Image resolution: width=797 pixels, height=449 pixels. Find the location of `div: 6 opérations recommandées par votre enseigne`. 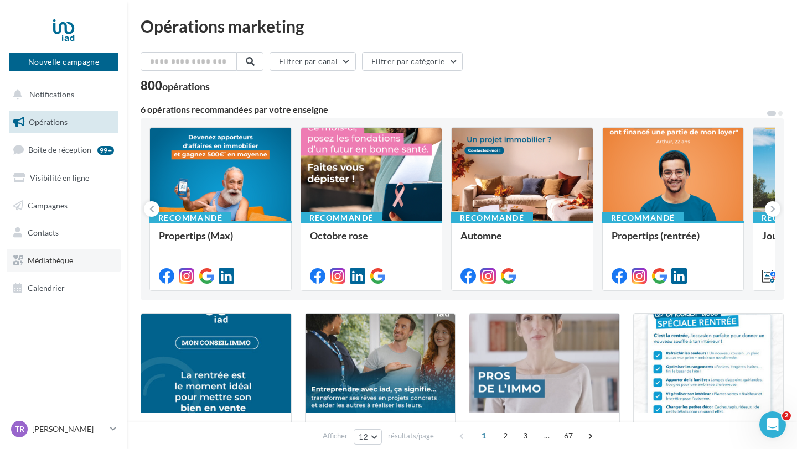

div: 6 opérations recommandées par votre enseigne is located at coordinates (453, 110).